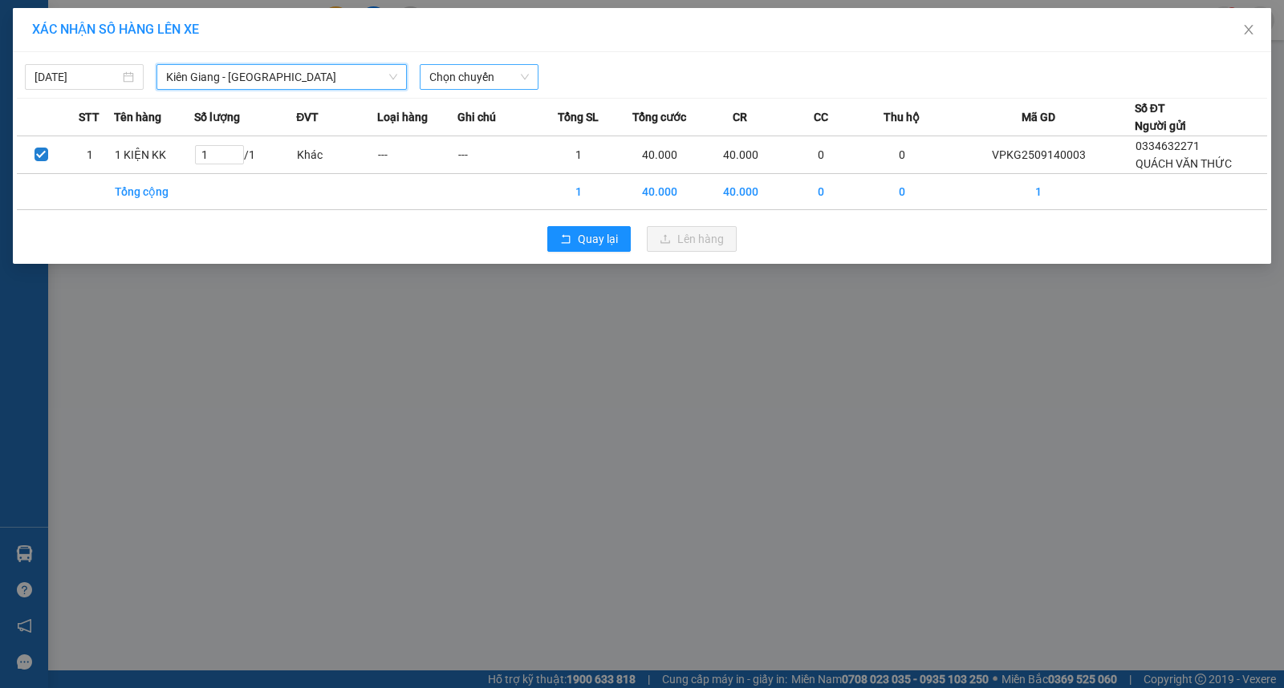 This screenshot has width=1284, height=688. Describe the element at coordinates (692, 239) in the screenshot. I see `button: uploadLên hàng` at that location.